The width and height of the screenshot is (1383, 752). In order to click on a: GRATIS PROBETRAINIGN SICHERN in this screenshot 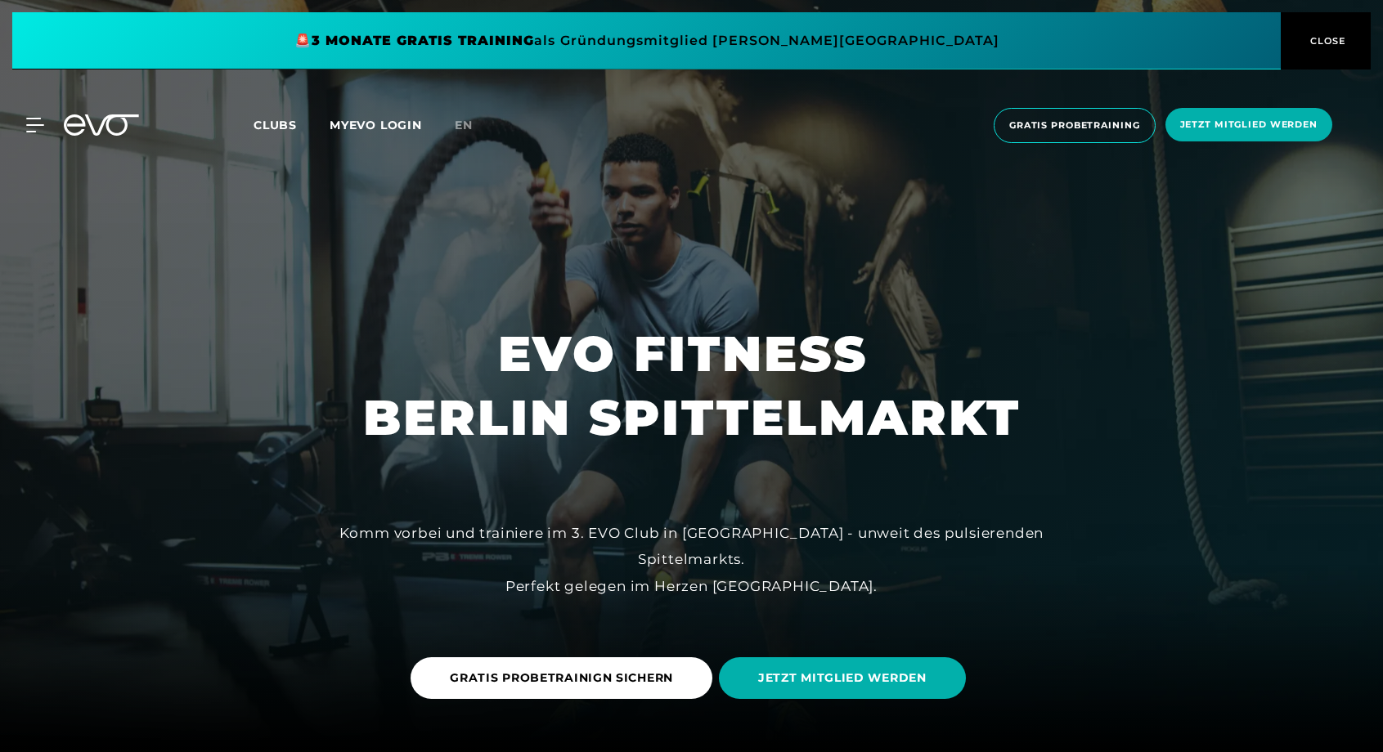, I will do `click(564, 678)`.